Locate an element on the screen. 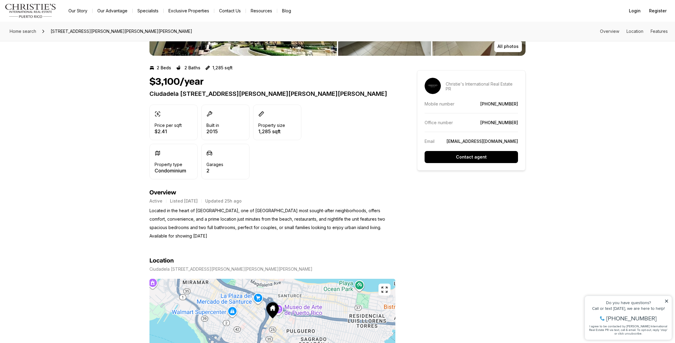 The height and width of the screenshot is (343, 675). p: Contact agent is located at coordinates (471, 157).